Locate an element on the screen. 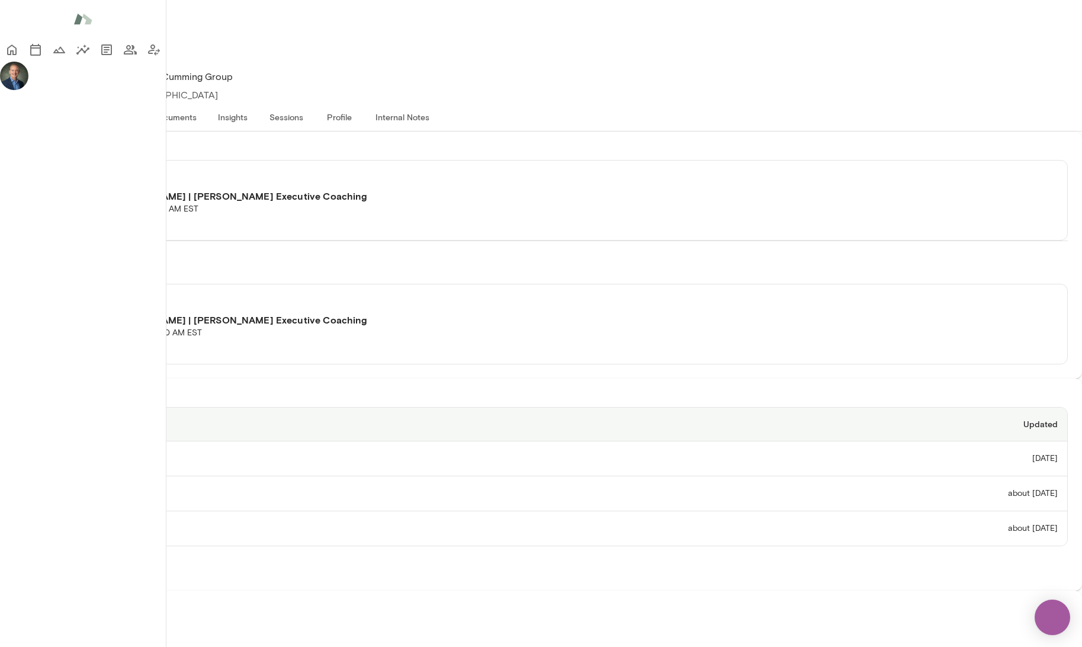 The height and width of the screenshot is (647, 1082). img: Mento is located at coordinates (83, 19).